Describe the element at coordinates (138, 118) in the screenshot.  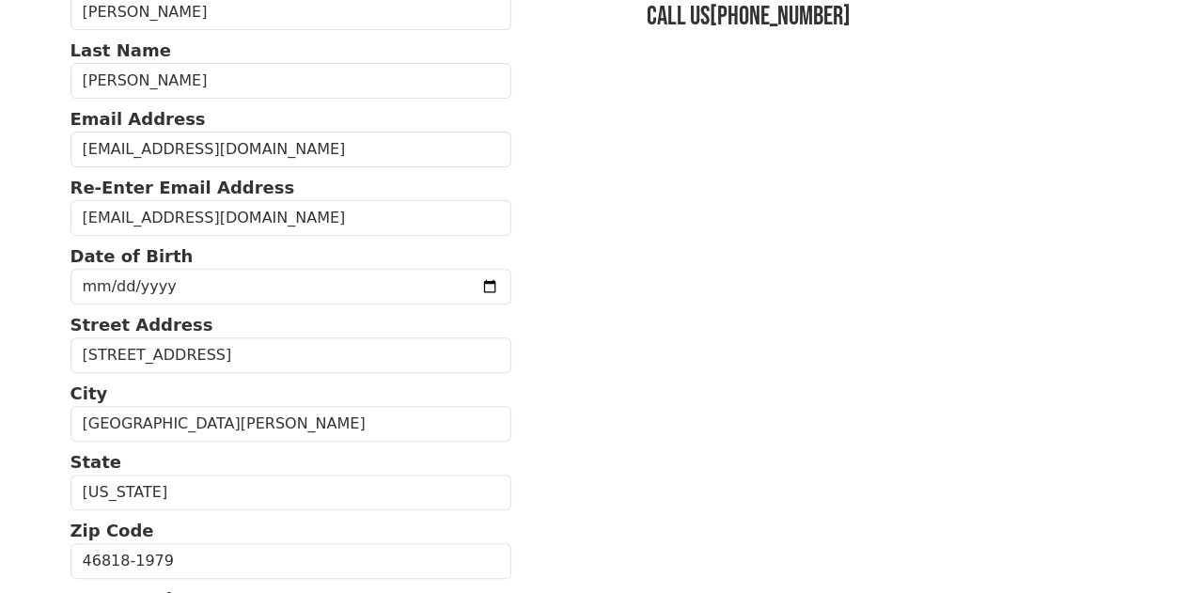
I see `strong: Email Address` at that location.